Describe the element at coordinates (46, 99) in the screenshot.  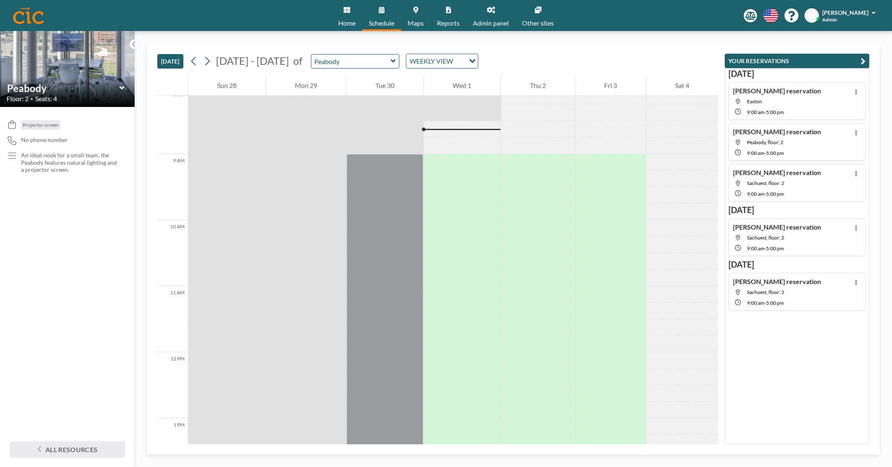
I see `span: Seats: 4` at that location.